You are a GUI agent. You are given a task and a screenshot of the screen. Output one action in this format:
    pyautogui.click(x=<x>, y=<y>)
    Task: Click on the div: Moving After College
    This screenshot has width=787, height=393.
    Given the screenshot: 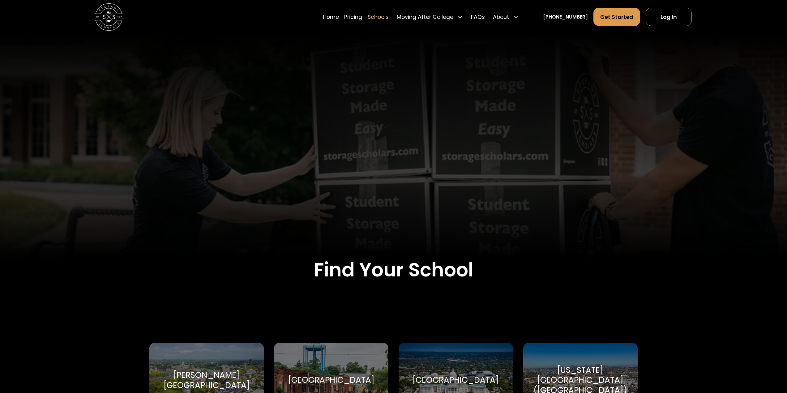 What is the action you would take?
    pyautogui.click(x=425, y=17)
    